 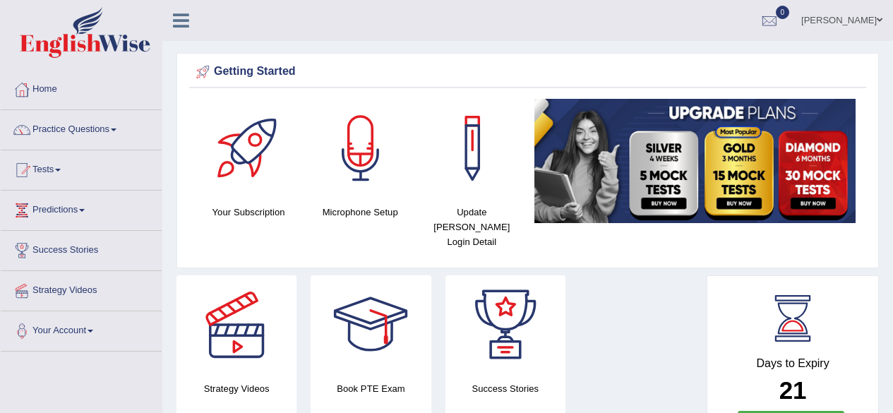 What do you see at coordinates (528, 72) in the screenshot?
I see `div: Getting Started` at bounding box center [528, 72].